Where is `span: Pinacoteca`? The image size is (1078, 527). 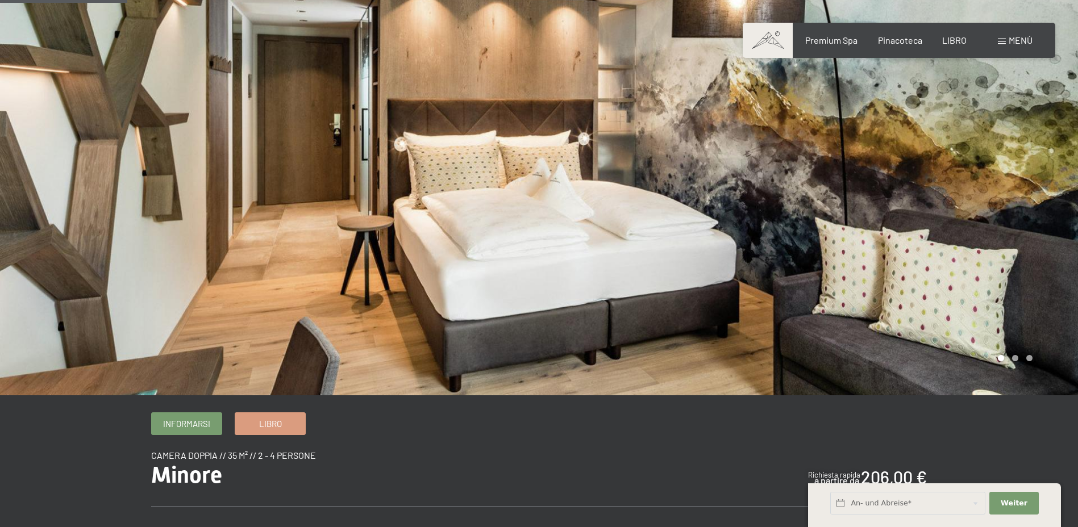
span: Pinacoteca is located at coordinates (900, 40).